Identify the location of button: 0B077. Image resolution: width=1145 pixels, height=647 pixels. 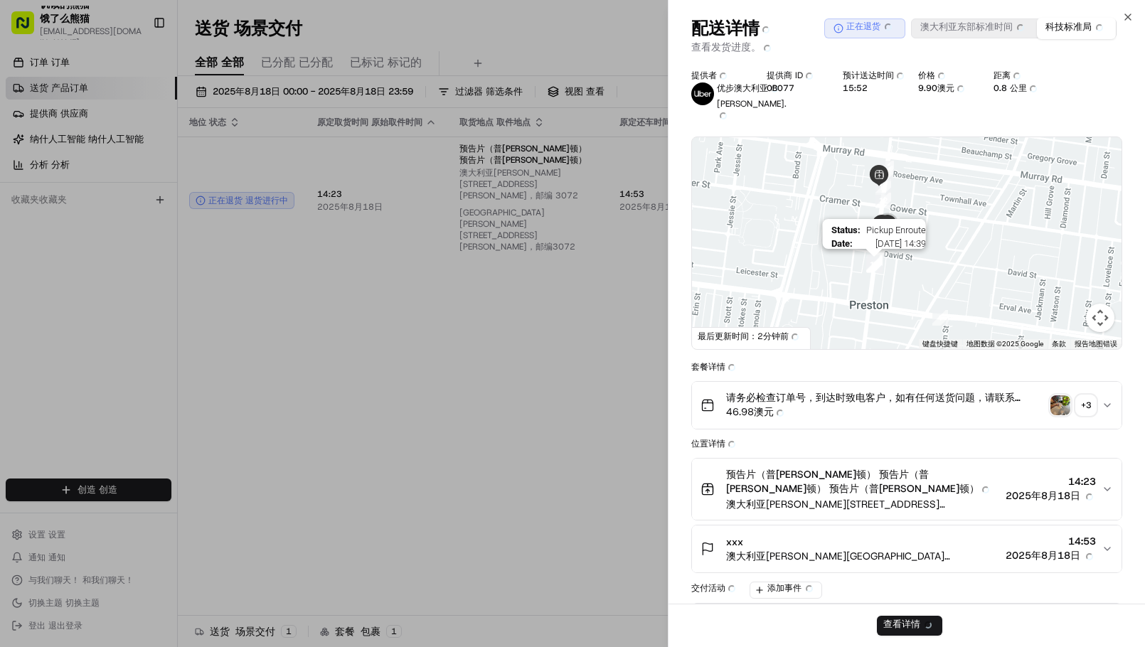
(780, 88).